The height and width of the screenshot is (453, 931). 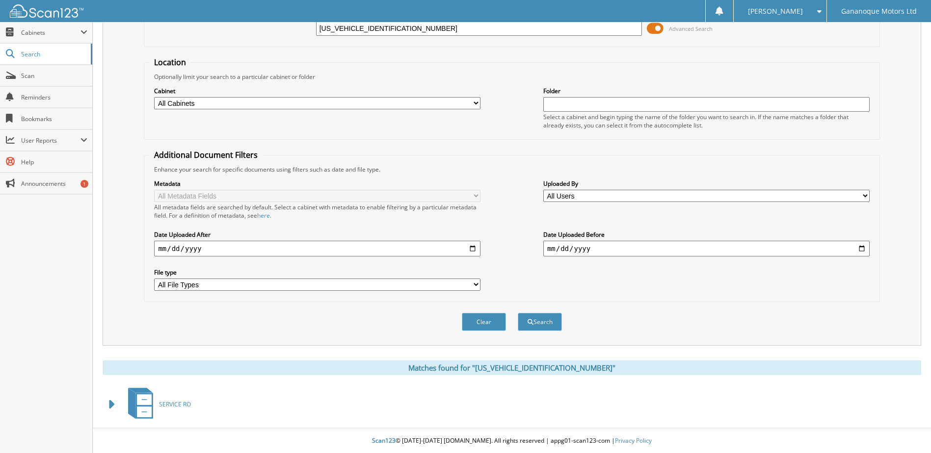 What do you see at coordinates (706, 249) in the screenshot?
I see `input: end` at bounding box center [706, 249].